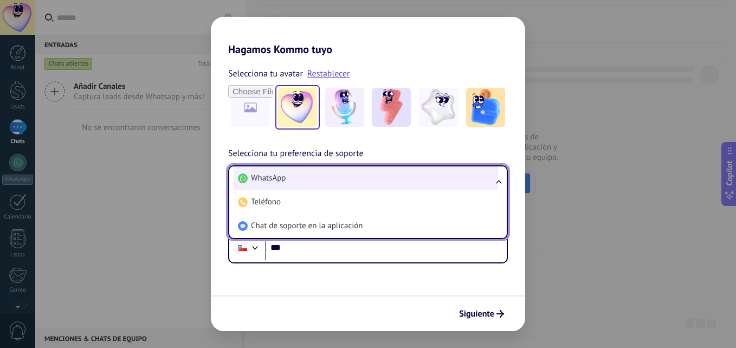  I want to click on span: Siguiente, so click(477, 314).